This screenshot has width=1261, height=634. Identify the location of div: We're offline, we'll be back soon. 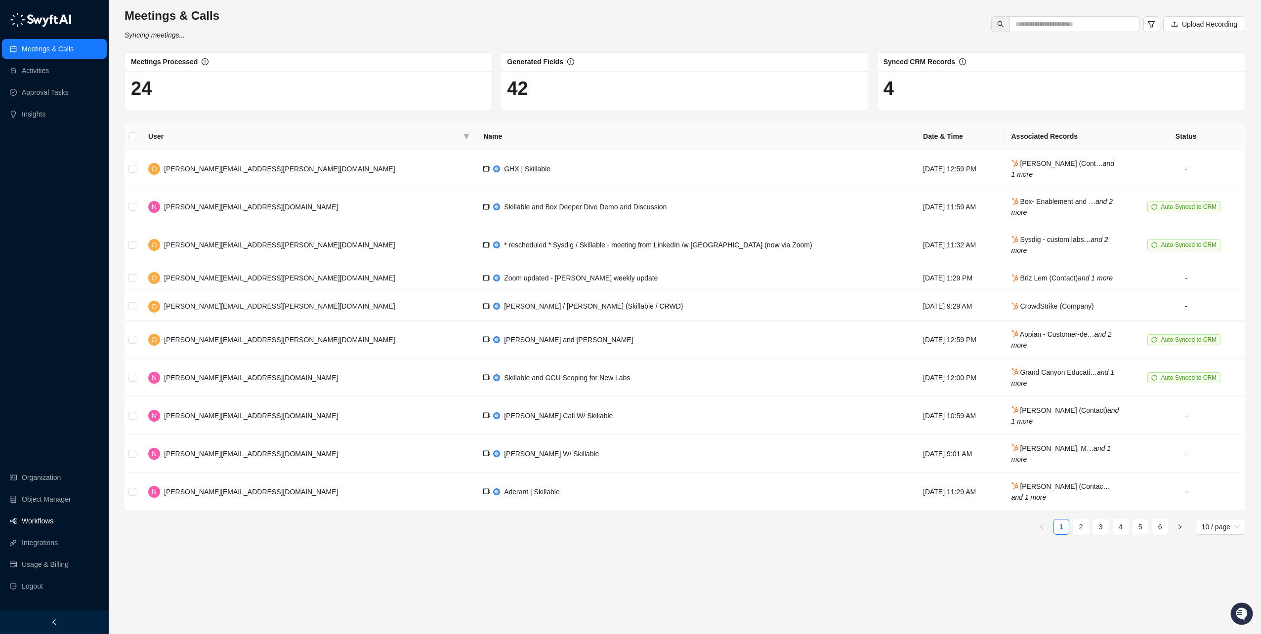
(81, 103).